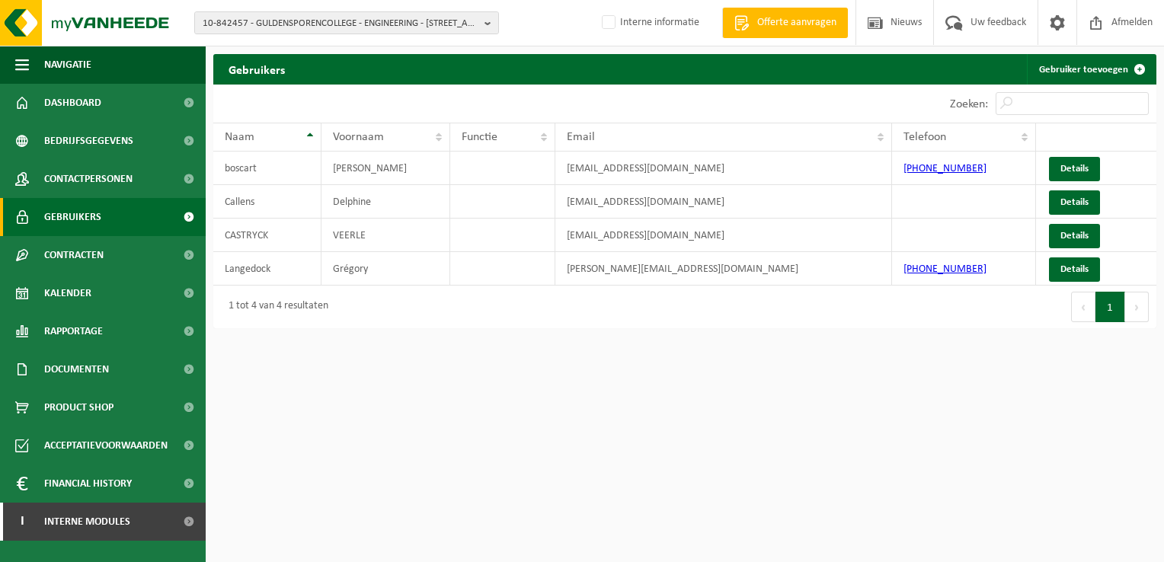 This screenshot has width=1164, height=562. What do you see at coordinates (267, 168) in the screenshot?
I see `td: boscart` at bounding box center [267, 168].